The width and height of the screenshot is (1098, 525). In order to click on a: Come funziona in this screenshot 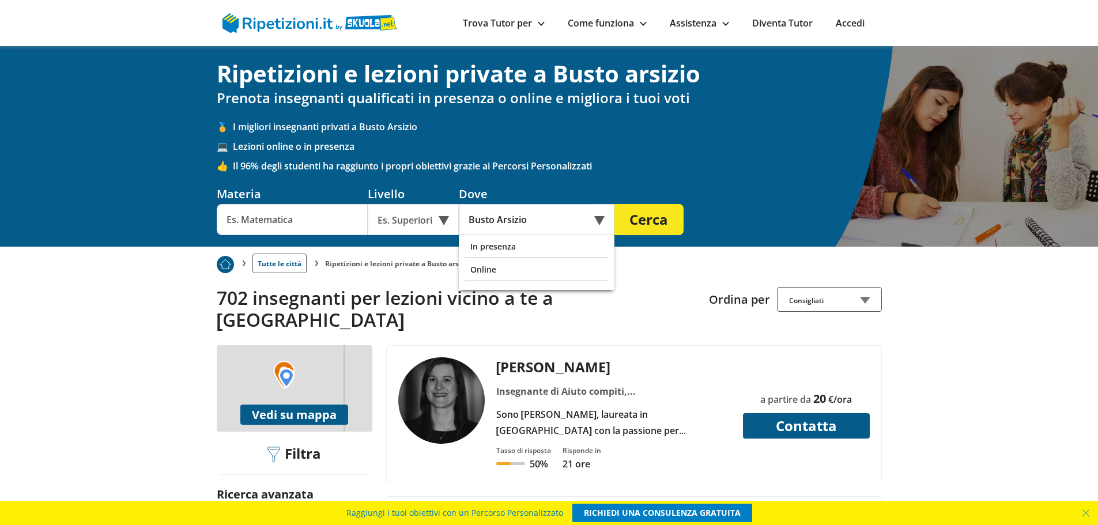, I will do `click(607, 23)`.